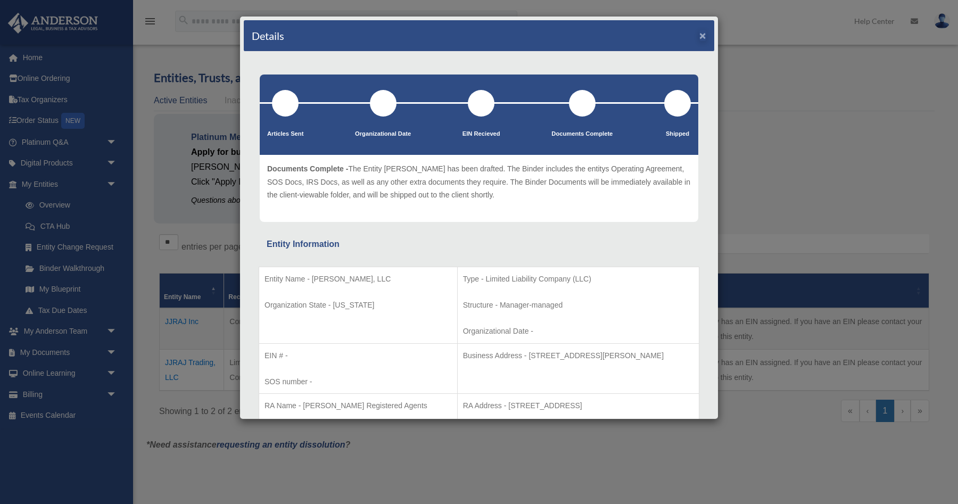  Describe the element at coordinates (582, 134) in the screenshot. I see `p: Documents Complete` at that location.